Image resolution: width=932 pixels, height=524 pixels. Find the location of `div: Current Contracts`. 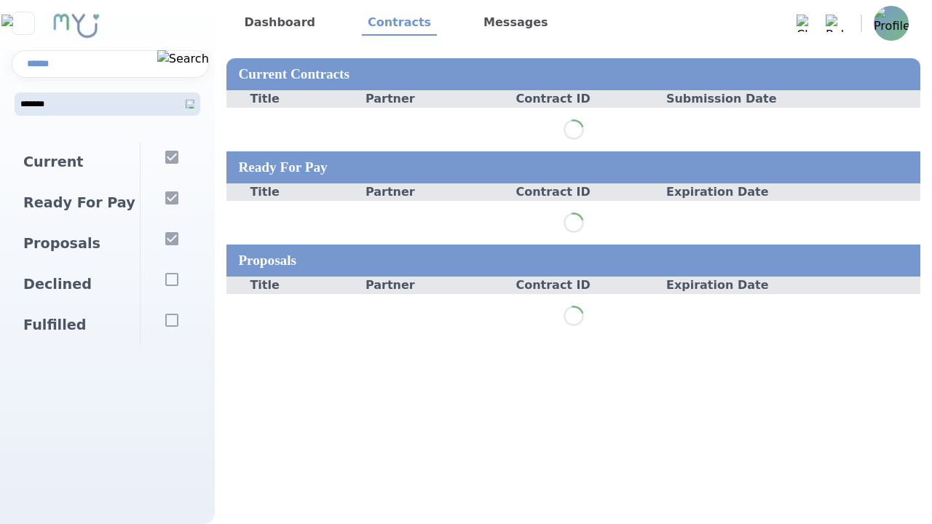

div: Current Contracts is located at coordinates (573, 74).